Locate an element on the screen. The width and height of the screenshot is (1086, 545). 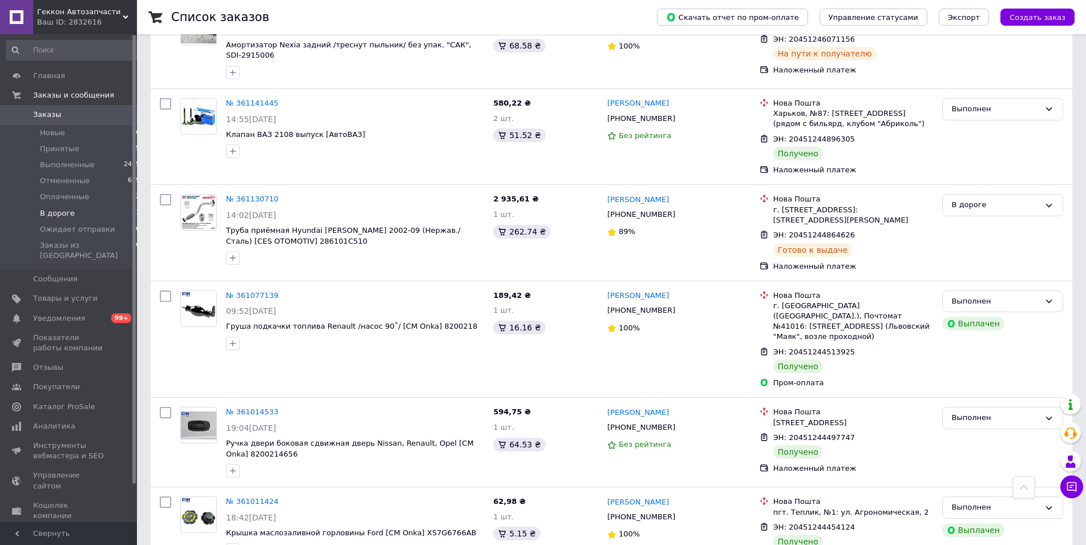
span: Клапан ВАЗ 2108 выпуск [АвтоВАЗ] is located at coordinates (296, 134).